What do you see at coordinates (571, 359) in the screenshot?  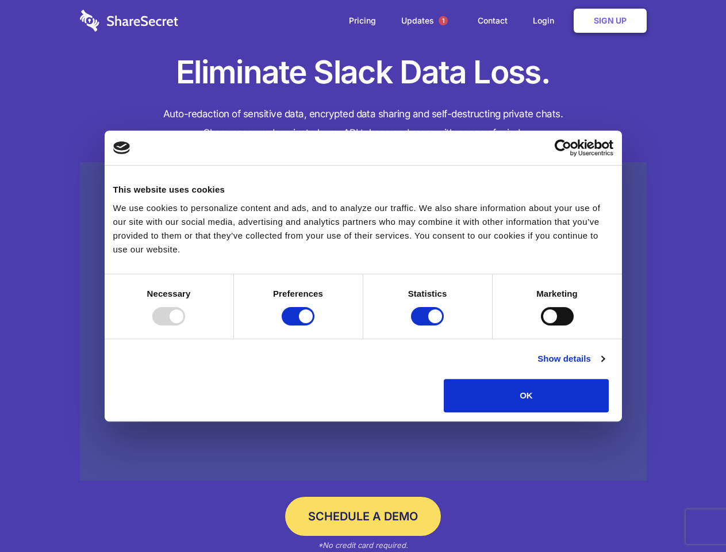 I see `a: Show details` at bounding box center [571, 359].